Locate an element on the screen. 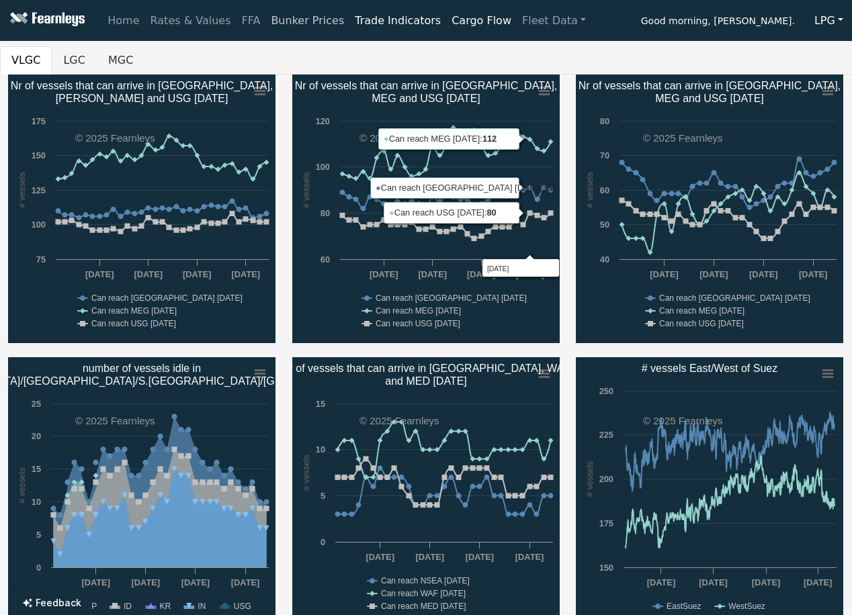 The image size is (852, 615). text: 25 is located at coordinates (36, 404).